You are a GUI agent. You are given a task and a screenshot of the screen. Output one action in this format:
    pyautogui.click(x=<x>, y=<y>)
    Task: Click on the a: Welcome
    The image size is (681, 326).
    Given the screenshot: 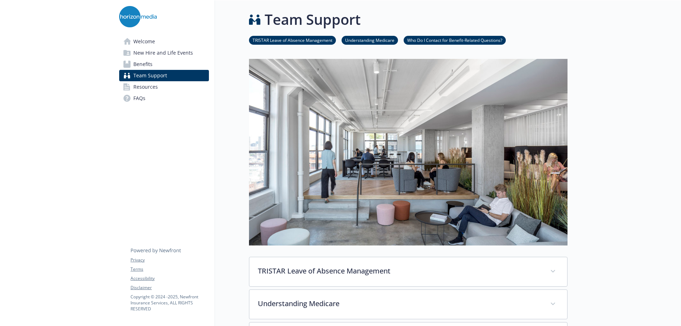 What is the action you would take?
    pyautogui.click(x=164, y=41)
    